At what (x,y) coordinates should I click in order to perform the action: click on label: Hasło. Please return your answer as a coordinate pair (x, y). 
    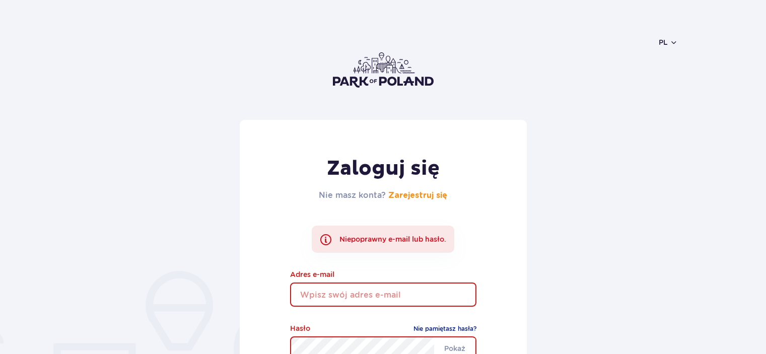
    Looking at the image, I should click on (300, 328).